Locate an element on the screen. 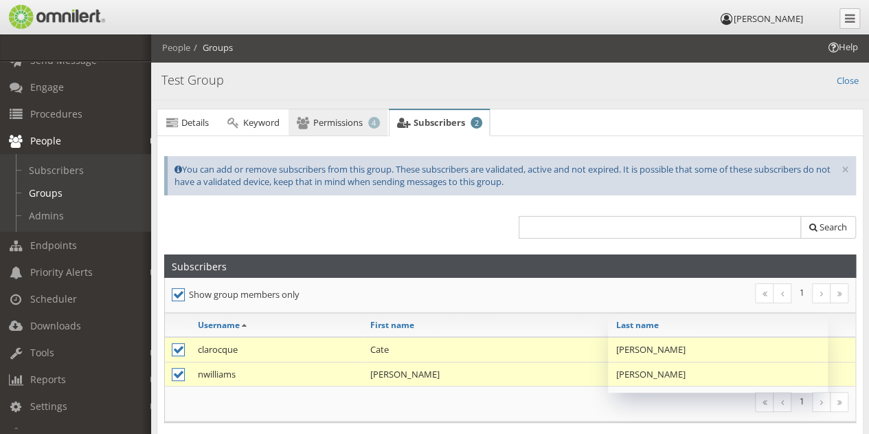 Image resolution: width=869 pixels, height=434 pixels. a: Permissions 4 is located at coordinates (338, 123).